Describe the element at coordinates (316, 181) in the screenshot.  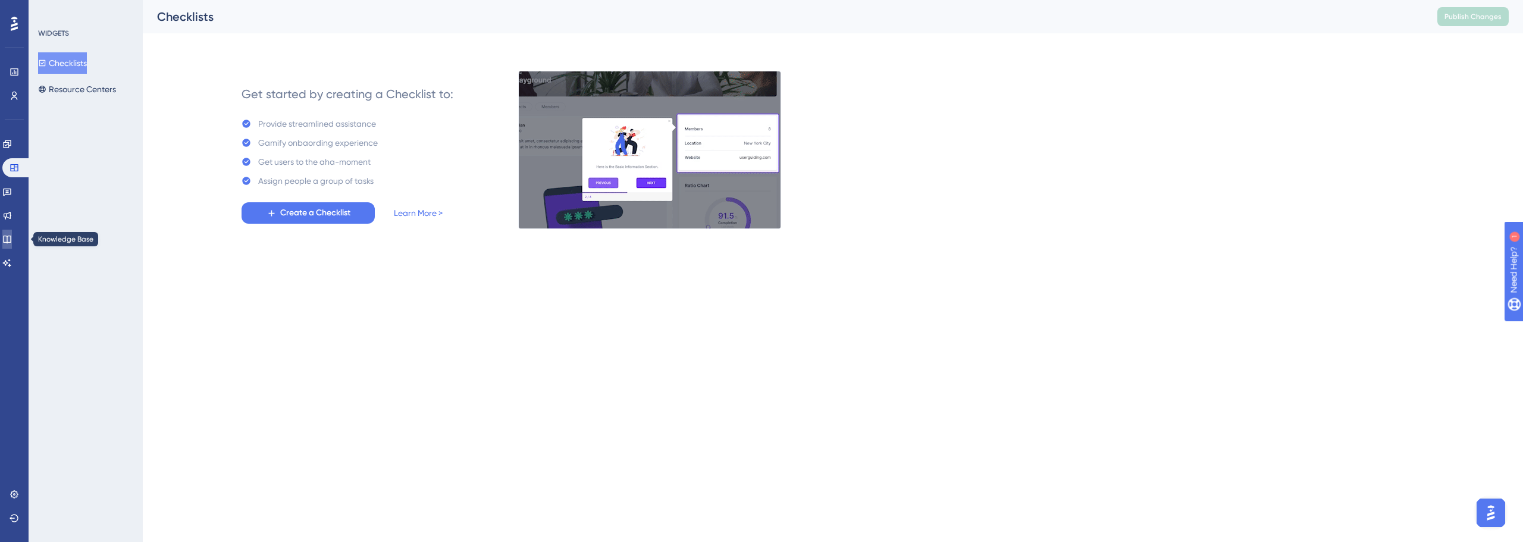
I see `div: Assign people a group of tasks` at that location.